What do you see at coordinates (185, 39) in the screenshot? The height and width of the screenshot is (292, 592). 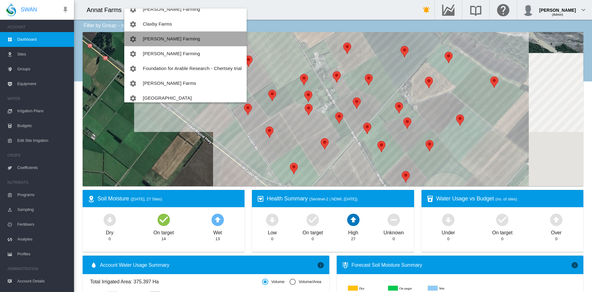 I see `button: You have 'Admin' permissions to Colee Farming` at bounding box center [185, 39].